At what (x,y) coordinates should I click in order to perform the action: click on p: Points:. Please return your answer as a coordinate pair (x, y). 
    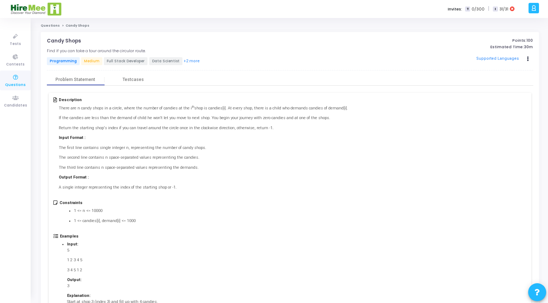
    Looking at the image, I should click on (454, 40).